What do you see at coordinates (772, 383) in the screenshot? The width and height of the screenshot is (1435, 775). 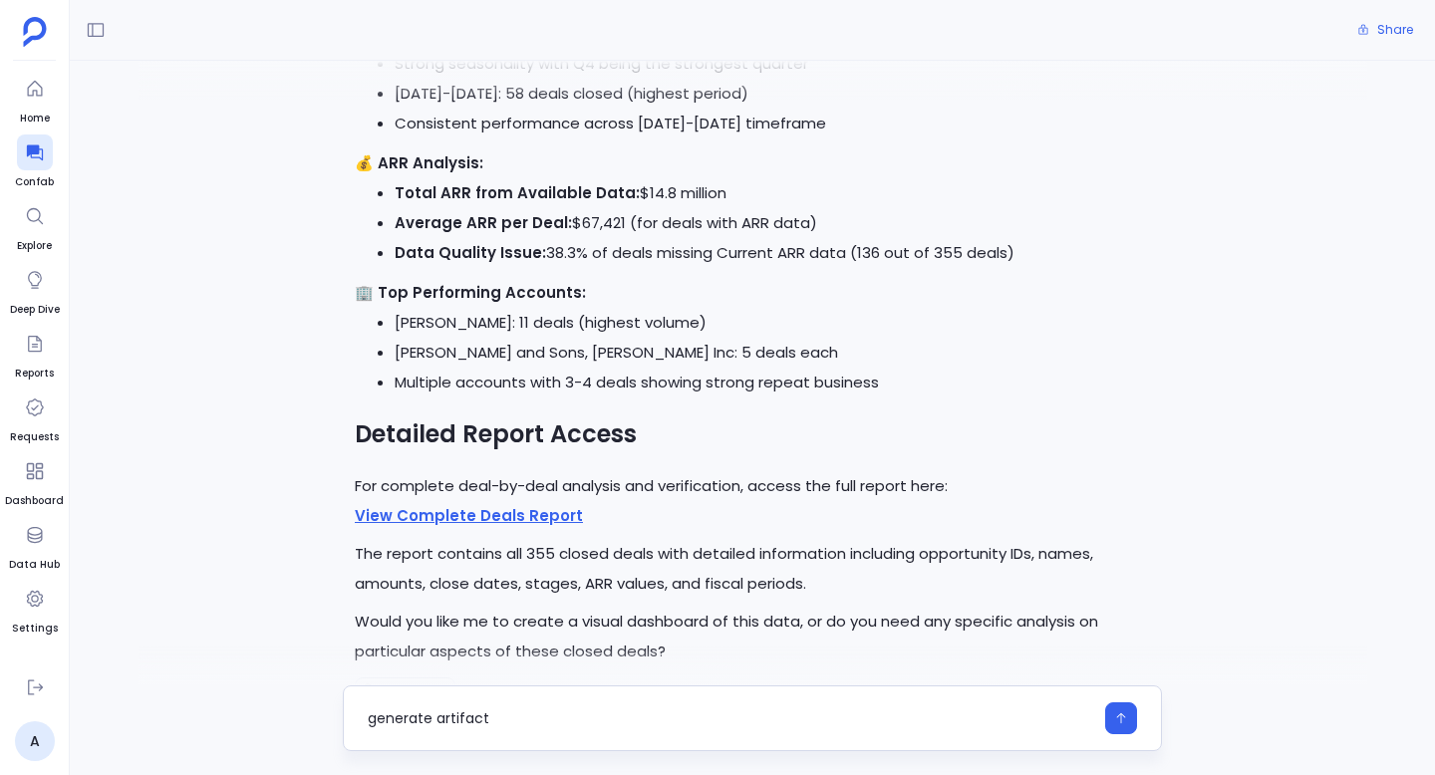 I see `li: Multiple accounts with 3-4 deals showing strong repeat business` at bounding box center [772, 383].